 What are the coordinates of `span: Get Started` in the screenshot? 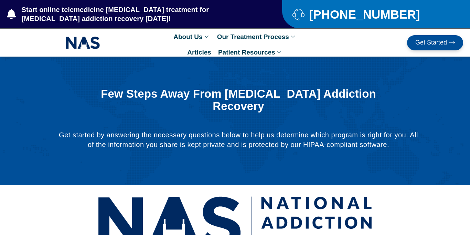 It's located at (432, 43).